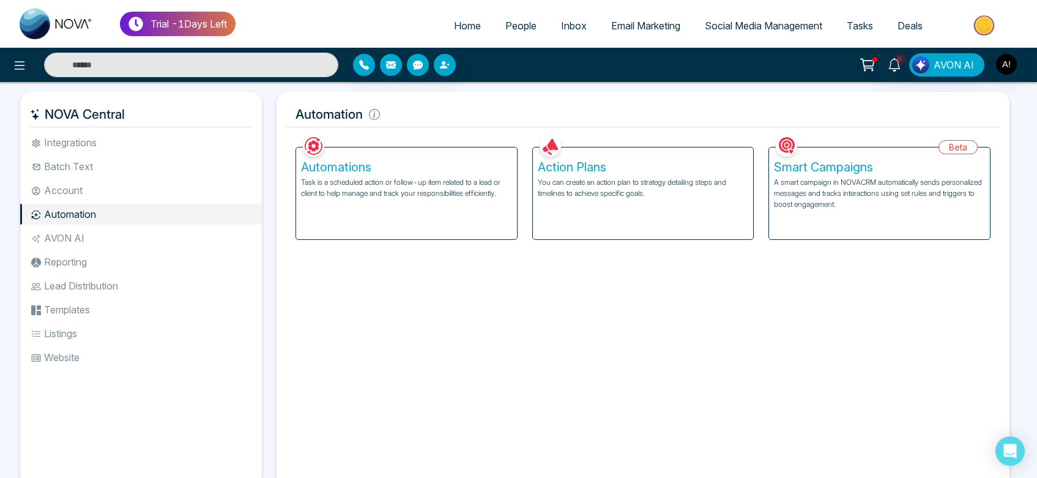 The height and width of the screenshot is (478, 1037). Describe the element at coordinates (521, 26) in the screenshot. I see `a: People` at that location.